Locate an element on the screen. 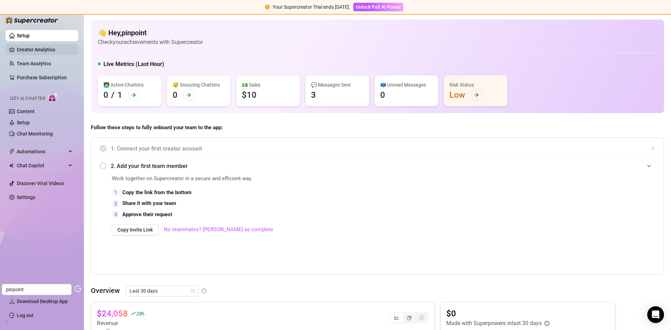 Image resolution: width=671 pixels, height=330 pixels. img: logo-BBDzfeDw.svg is located at coordinates (32, 20).